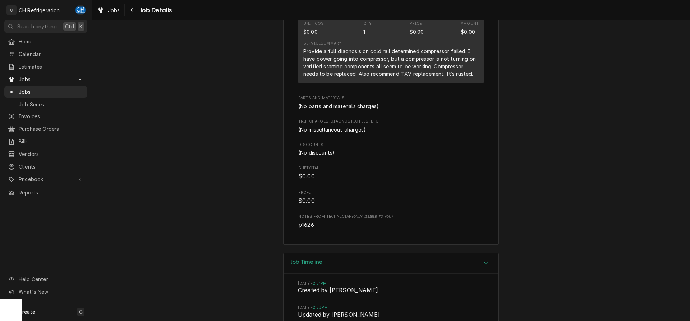  Describe the element at coordinates (51, 141) in the screenshot. I see `span: Bills` at that location.